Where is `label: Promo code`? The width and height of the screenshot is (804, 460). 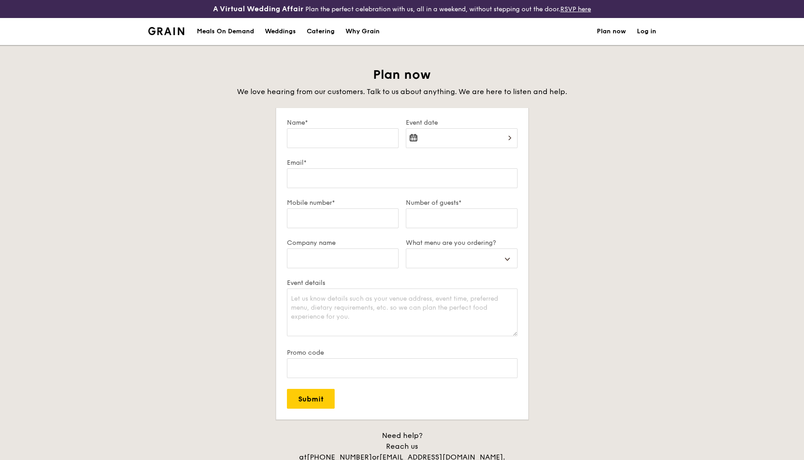
label: Promo code is located at coordinates (402, 353).